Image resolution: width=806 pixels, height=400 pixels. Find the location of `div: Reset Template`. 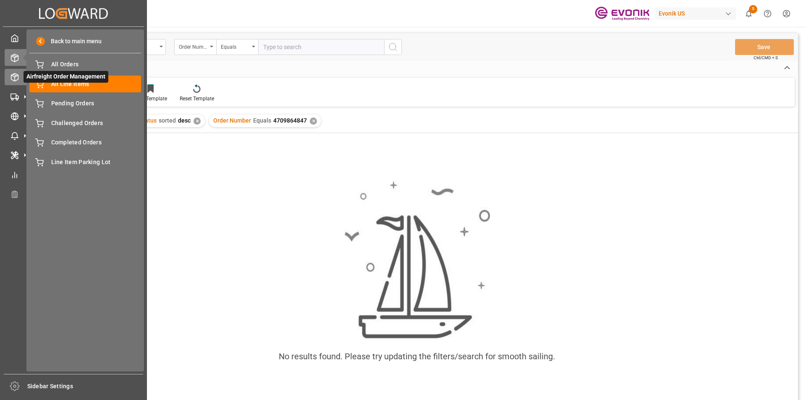

div: Reset Template is located at coordinates (197, 99).